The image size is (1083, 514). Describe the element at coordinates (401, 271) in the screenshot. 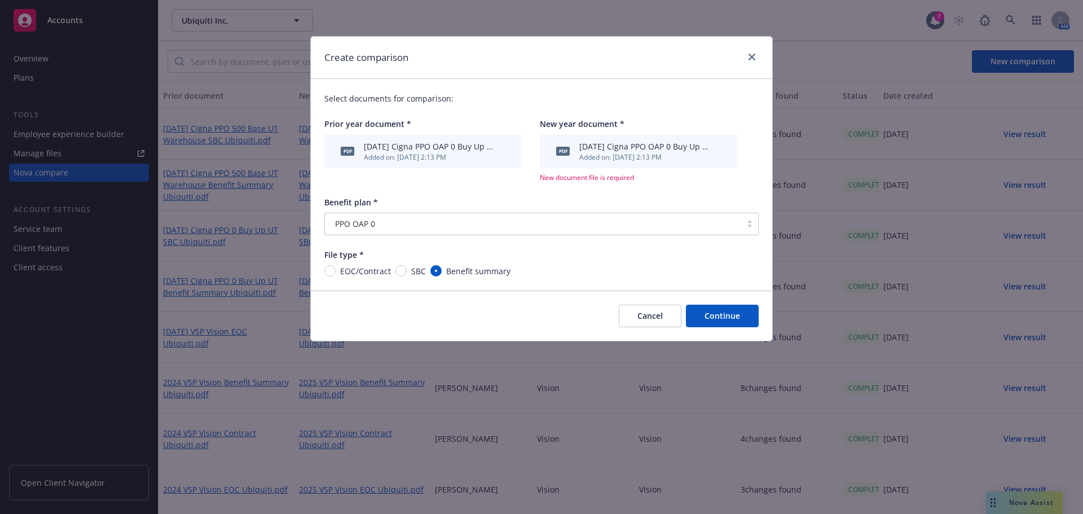

I see `input: SBC` at that location.